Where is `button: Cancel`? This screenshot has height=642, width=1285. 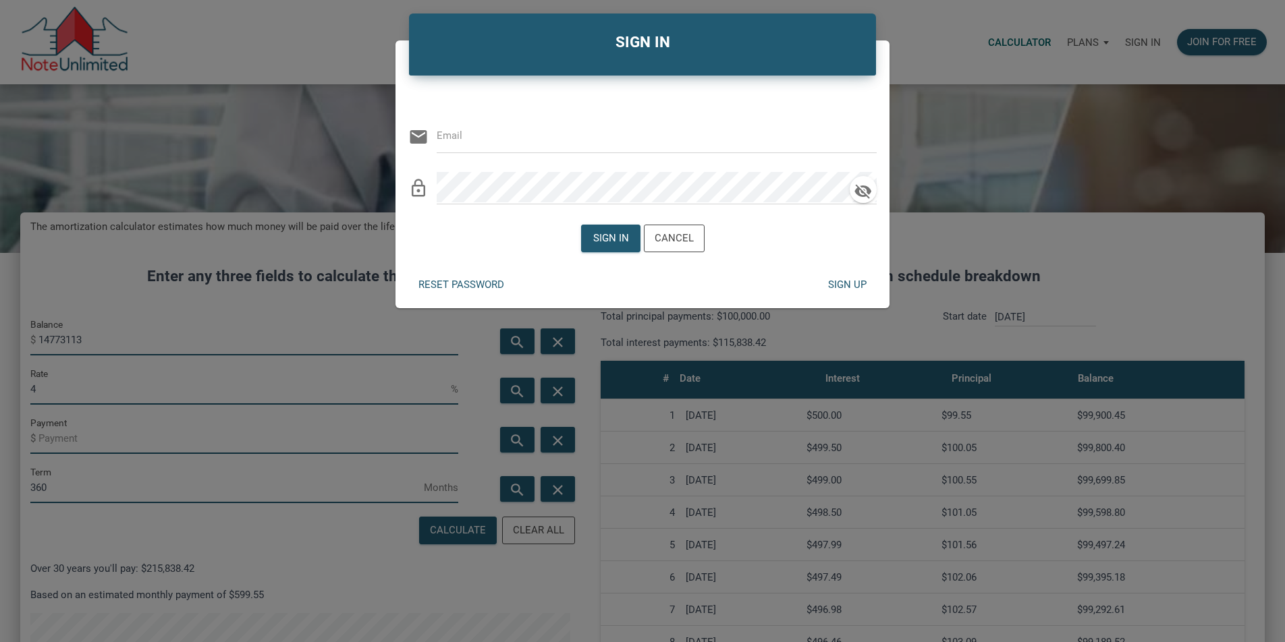 button: Cancel is located at coordinates (674, 238).